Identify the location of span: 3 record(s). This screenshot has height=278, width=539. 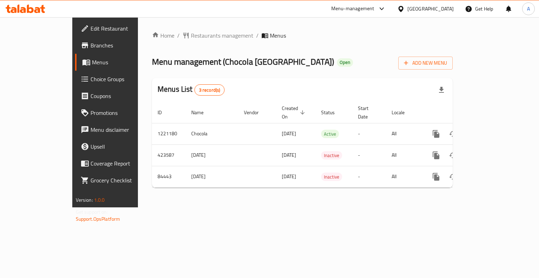
(210, 90).